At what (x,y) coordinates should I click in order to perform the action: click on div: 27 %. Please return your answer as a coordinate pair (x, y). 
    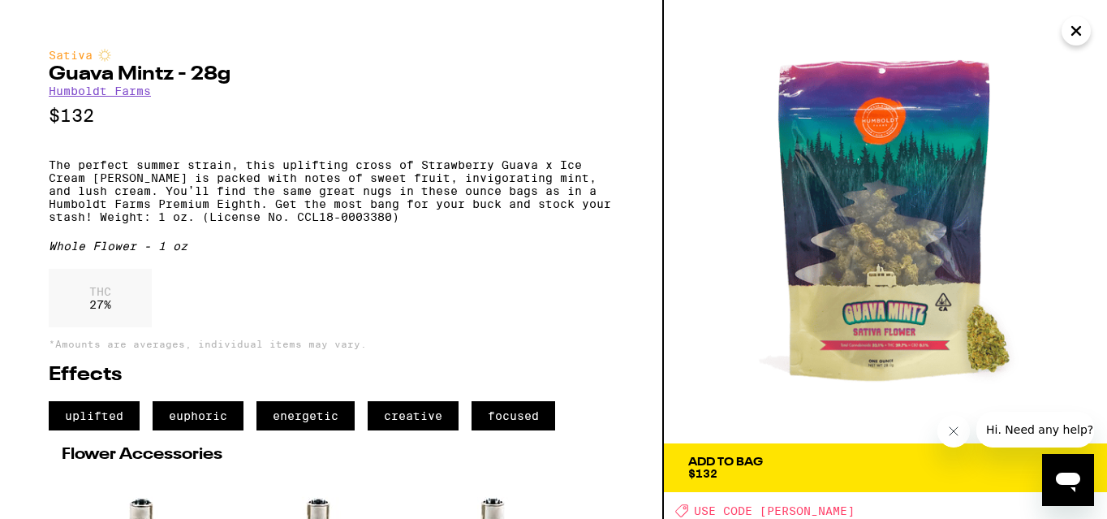
    Looking at the image, I should click on (100, 298).